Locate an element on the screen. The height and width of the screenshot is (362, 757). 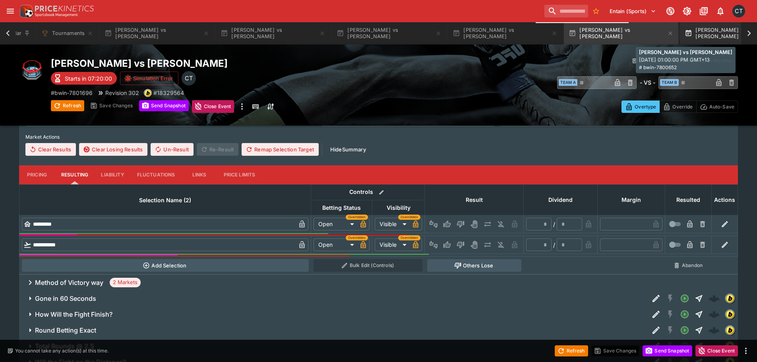
button: Resulting is located at coordinates (75, 175).